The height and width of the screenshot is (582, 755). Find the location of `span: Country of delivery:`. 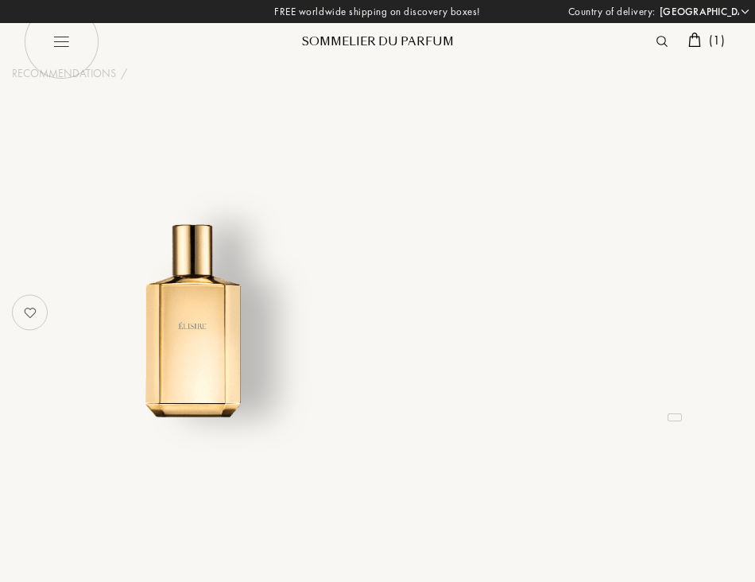

span: Country of delivery: is located at coordinates (612, 12).